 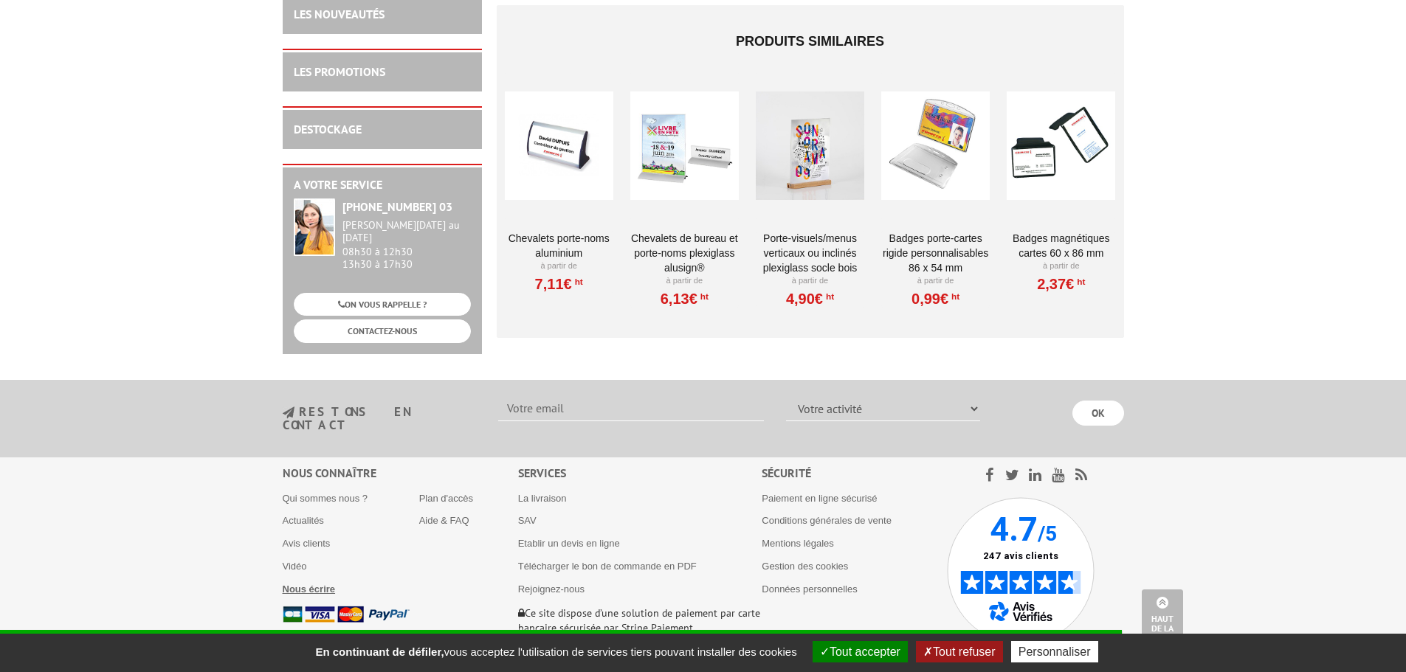 I want to click on a: 0,99€HT, so click(x=935, y=299).